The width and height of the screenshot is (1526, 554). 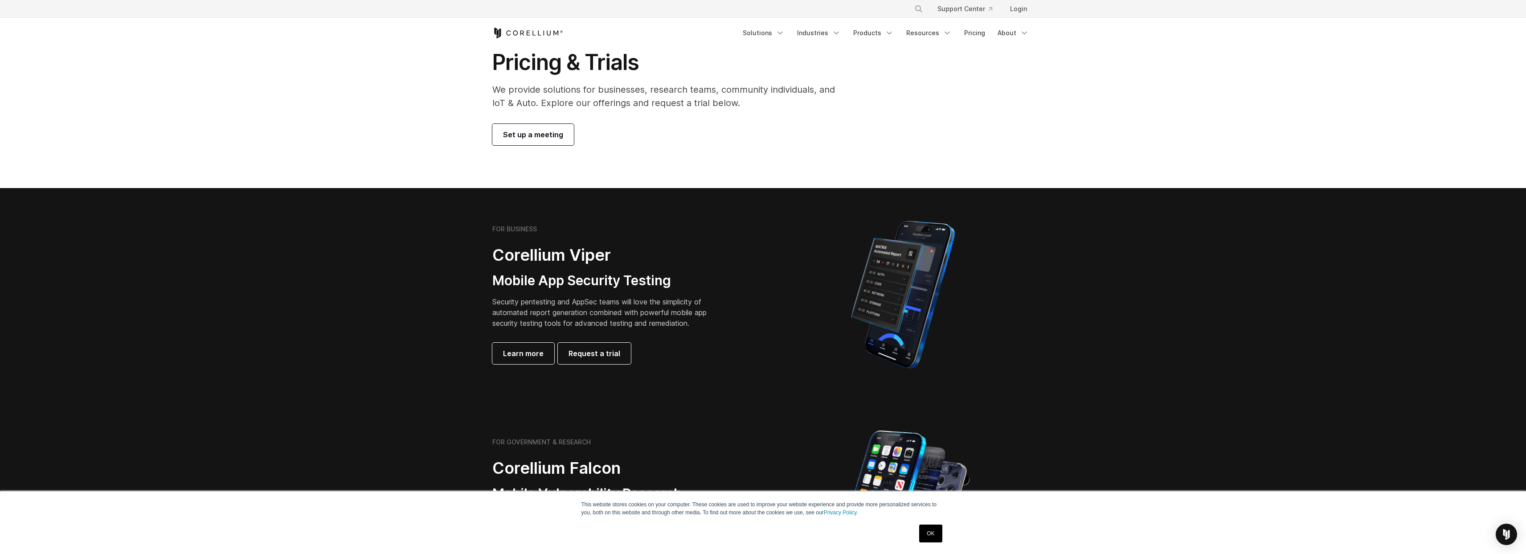 I want to click on p: This website stores cookies on your computer. These cookies are used to improve your website expe..., so click(x=763, y=509).